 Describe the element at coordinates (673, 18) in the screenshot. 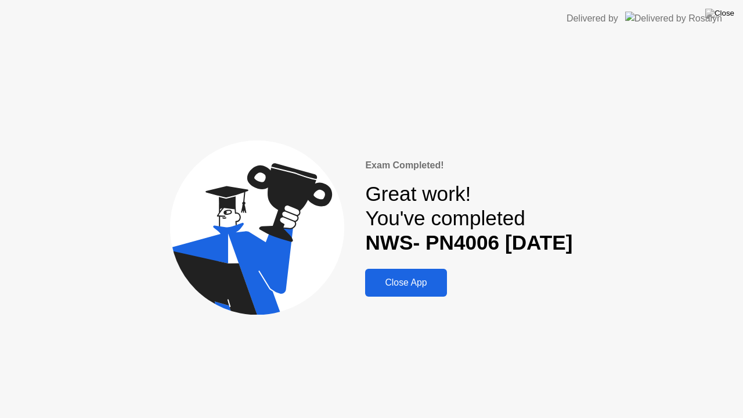

I see `img: Delivered by Rosalyn` at that location.